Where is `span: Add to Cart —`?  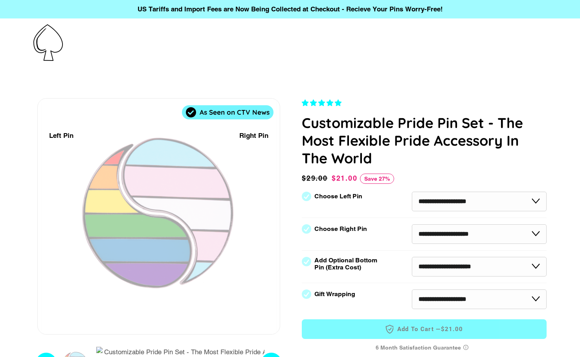
span: Add to Cart — is located at coordinates (424, 329).